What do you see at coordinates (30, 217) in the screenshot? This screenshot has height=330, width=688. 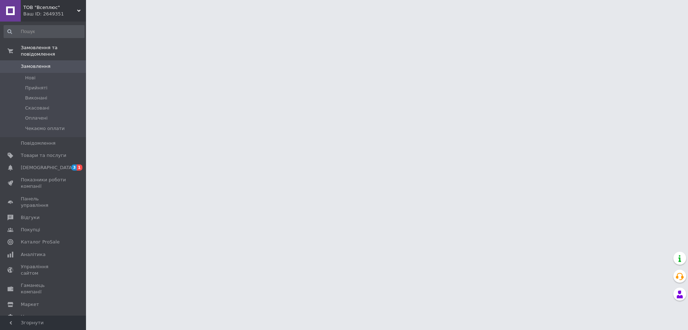 I see `span: Відгуки` at bounding box center [30, 217].